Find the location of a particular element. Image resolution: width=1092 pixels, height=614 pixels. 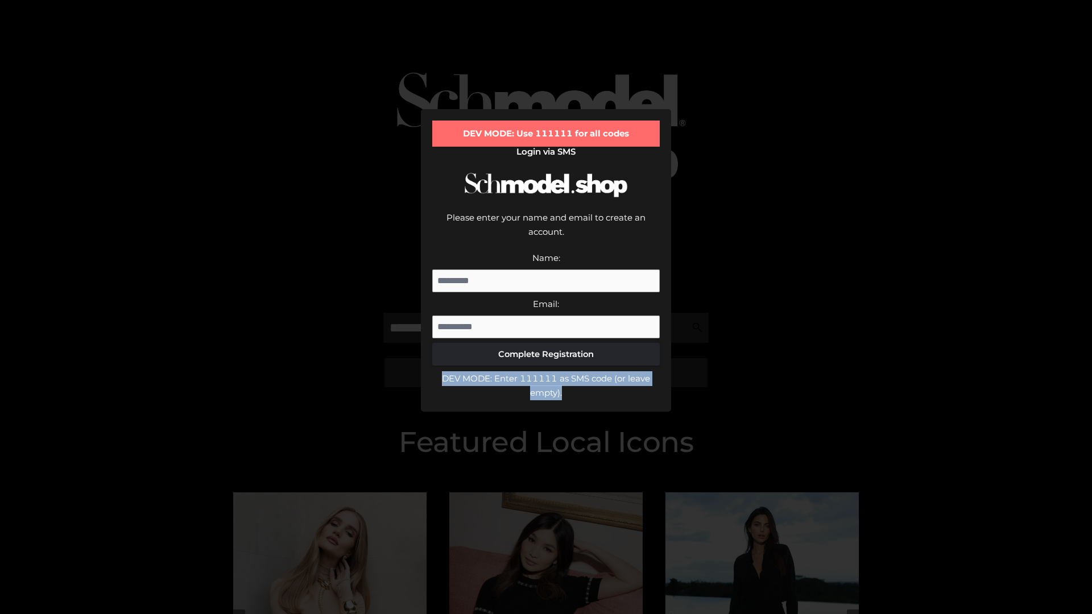

h2: Login via SMS is located at coordinates (546, 152).